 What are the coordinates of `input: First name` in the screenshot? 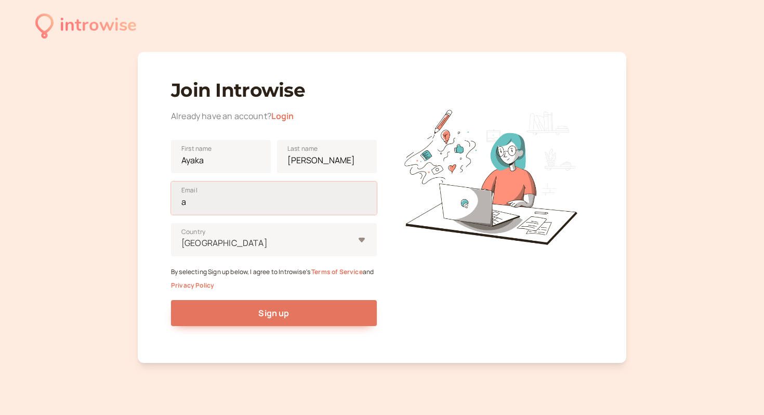 It's located at (221, 156).